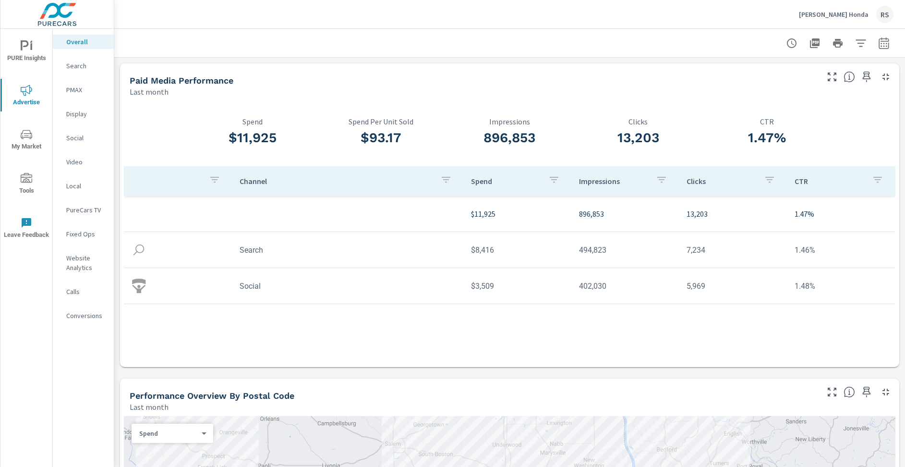  Describe the element at coordinates (815, 43) in the screenshot. I see `button: "Export Report to PDF"` at that location.